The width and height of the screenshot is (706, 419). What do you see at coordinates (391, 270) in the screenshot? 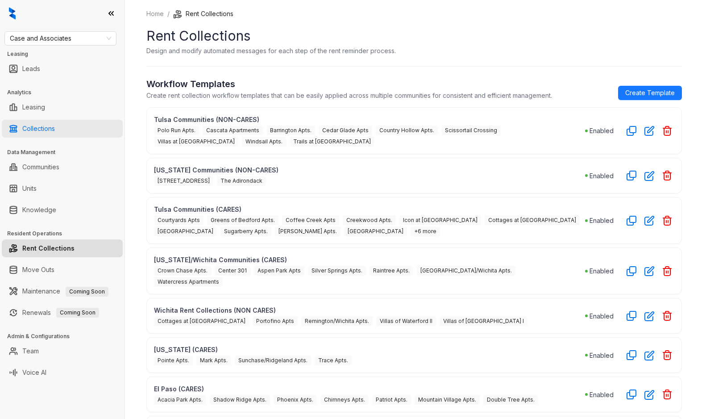
I see `span: Raintree Apts.` at bounding box center [391, 270].